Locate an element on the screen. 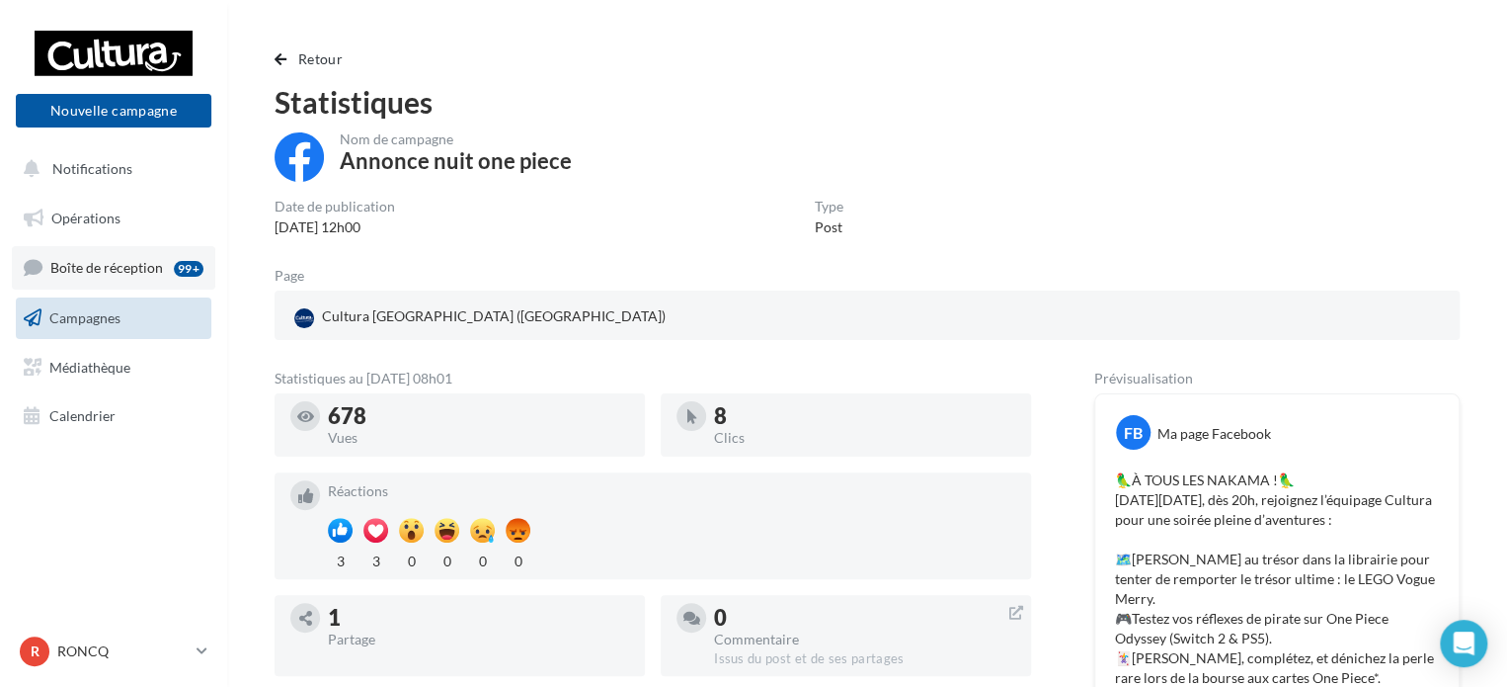 This screenshot has width=1507, height=687. span: Boîte de réception is located at coordinates (107, 267).